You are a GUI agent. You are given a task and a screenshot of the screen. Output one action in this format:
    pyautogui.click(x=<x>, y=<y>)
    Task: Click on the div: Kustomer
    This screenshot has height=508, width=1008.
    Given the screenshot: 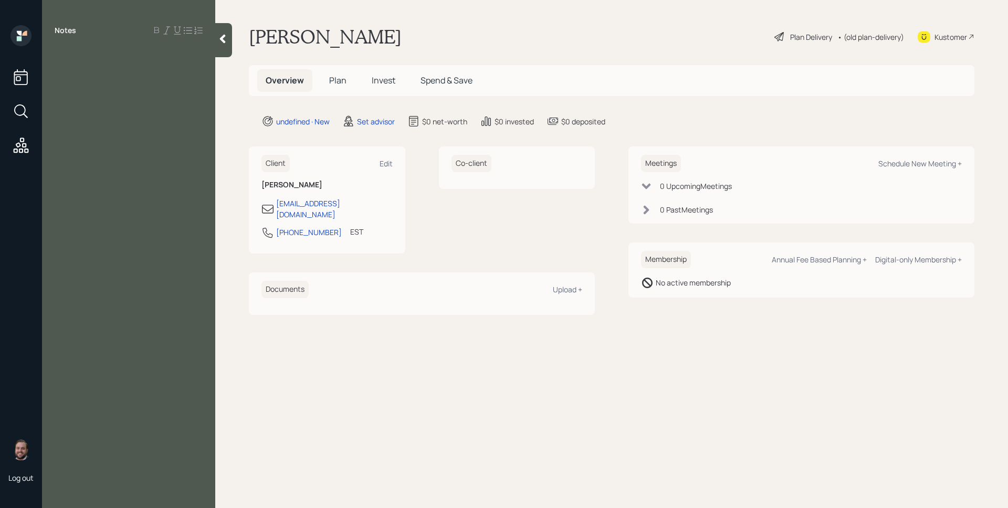 What is the action you would take?
    pyautogui.click(x=951, y=37)
    